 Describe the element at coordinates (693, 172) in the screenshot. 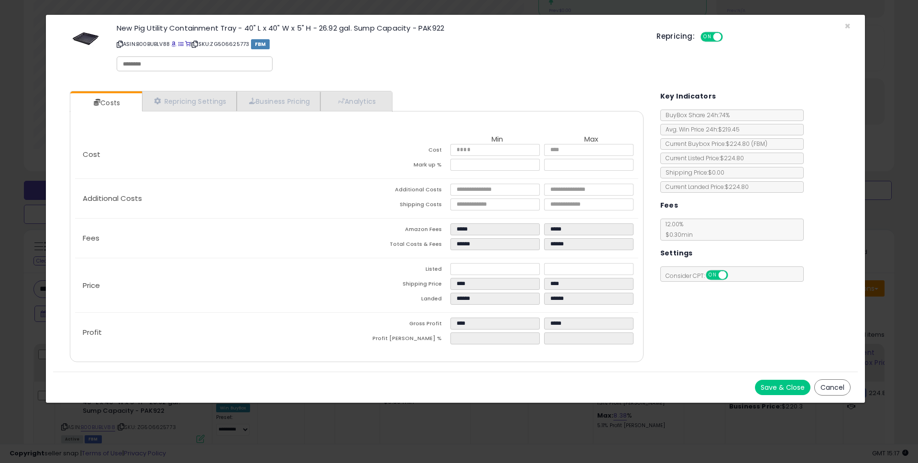

I see `span: Shipping Price: $0.00` at that location.